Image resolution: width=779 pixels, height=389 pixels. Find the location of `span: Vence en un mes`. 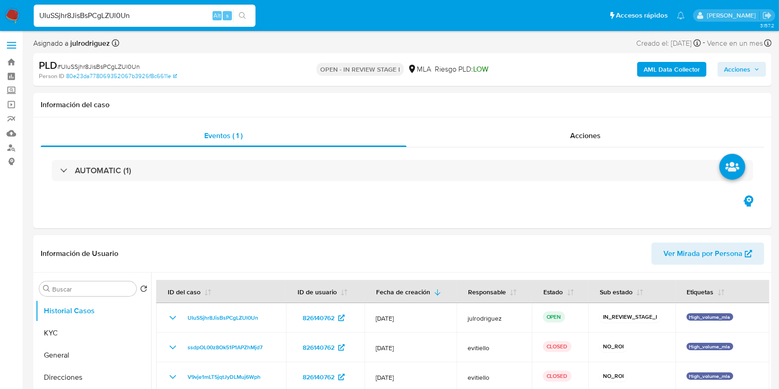

span: Vence en un mes is located at coordinates (735, 43).